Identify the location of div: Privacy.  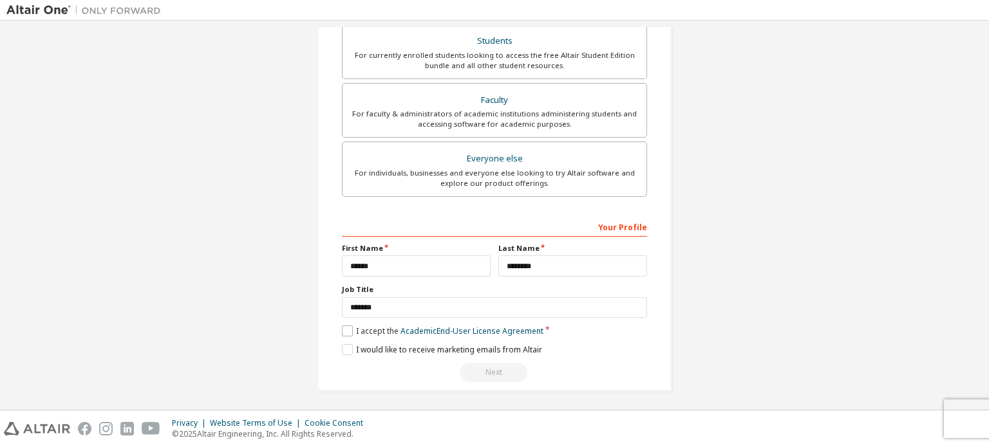
(191, 424).